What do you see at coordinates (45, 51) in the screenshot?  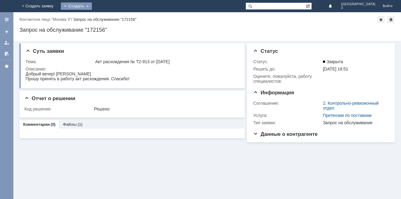 I see `span: Суть заявки` at bounding box center [45, 51].